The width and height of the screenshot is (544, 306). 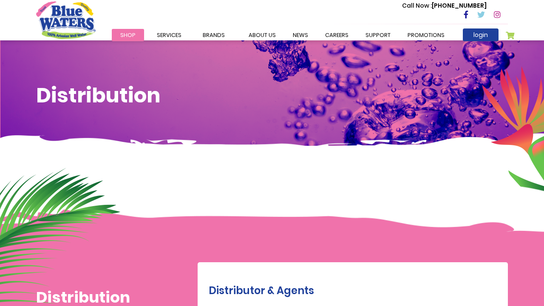 What do you see at coordinates (272, 96) in the screenshot?
I see `h1: Distribution` at bounding box center [272, 96].